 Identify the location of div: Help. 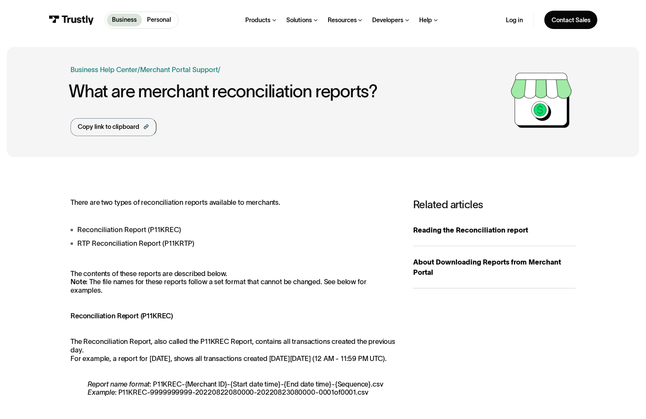
(425, 20).